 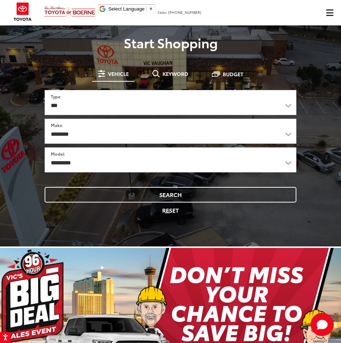 What do you see at coordinates (175, 74) in the screenshot?
I see `span: Keyword` at bounding box center [175, 74].